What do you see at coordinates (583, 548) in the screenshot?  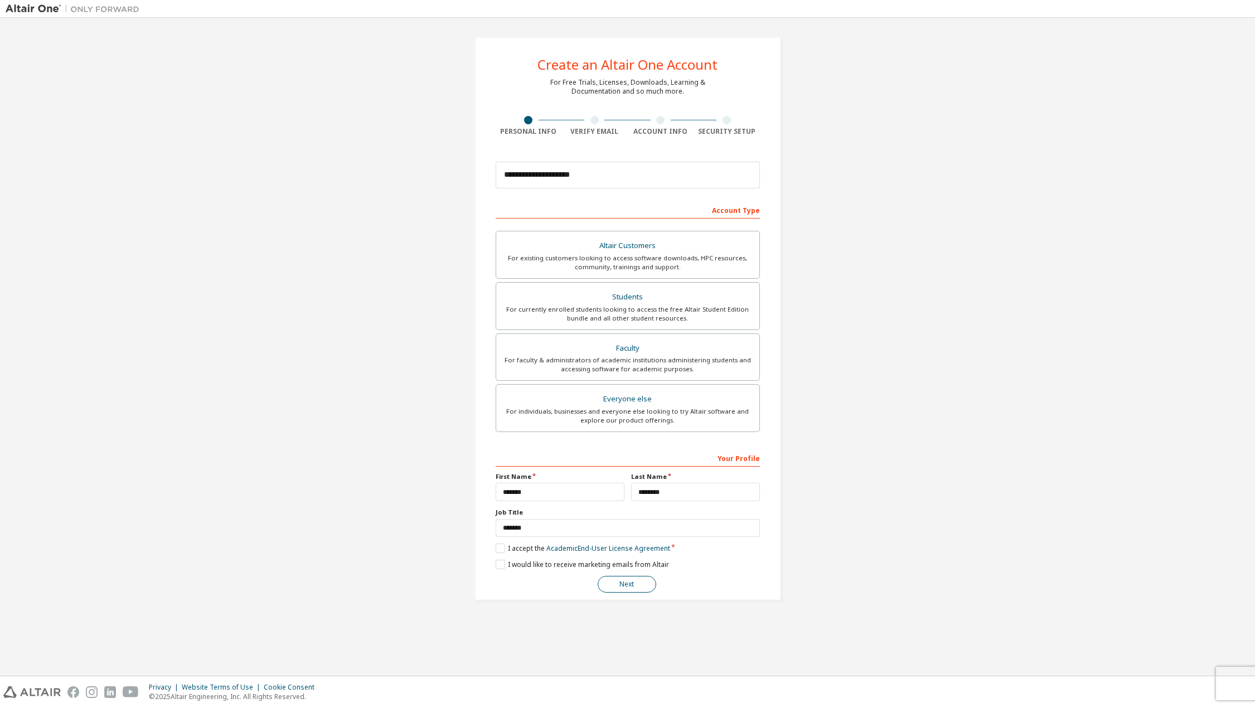 I see `label: I accept the` at bounding box center [583, 548].